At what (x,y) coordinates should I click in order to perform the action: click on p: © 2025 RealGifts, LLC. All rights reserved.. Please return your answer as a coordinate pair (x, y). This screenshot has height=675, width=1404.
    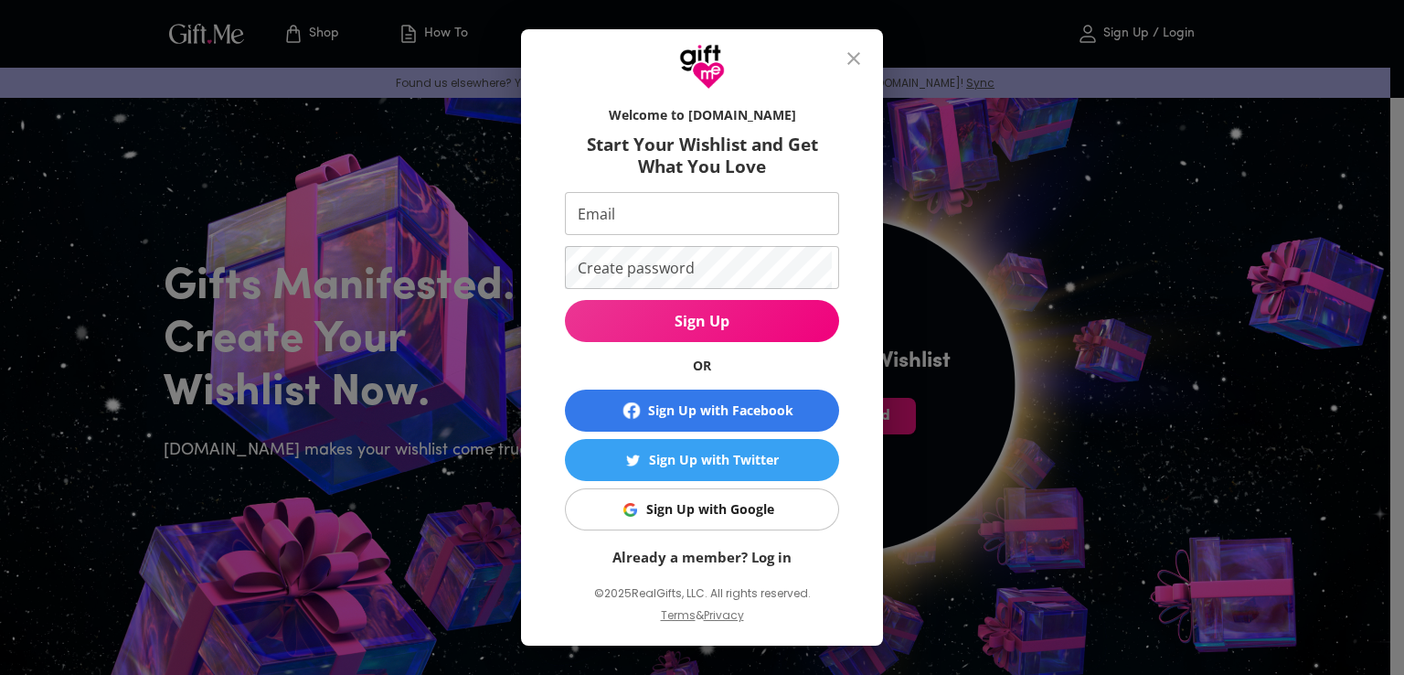
    Looking at the image, I should click on (702, 593).